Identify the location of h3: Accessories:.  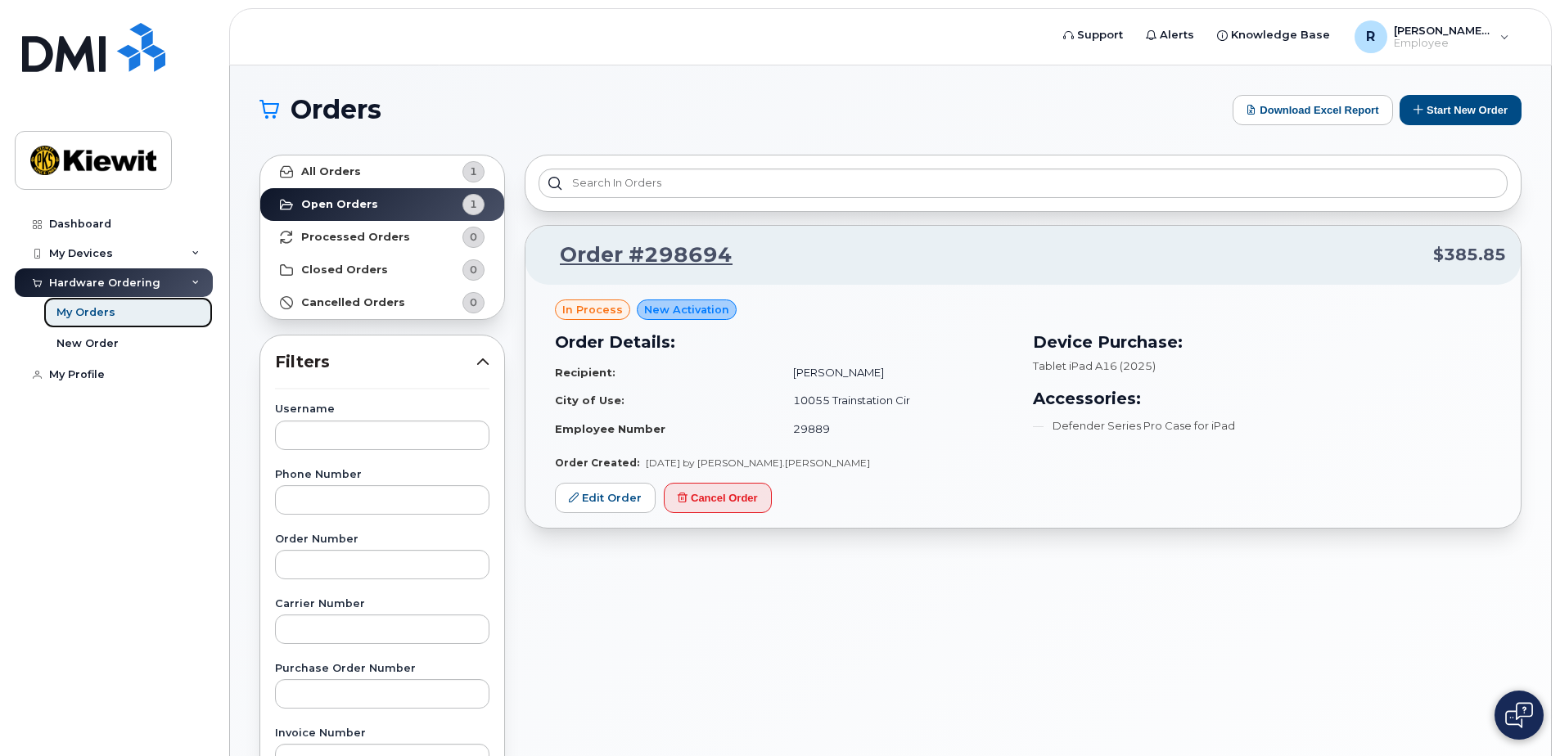
(1262, 398).